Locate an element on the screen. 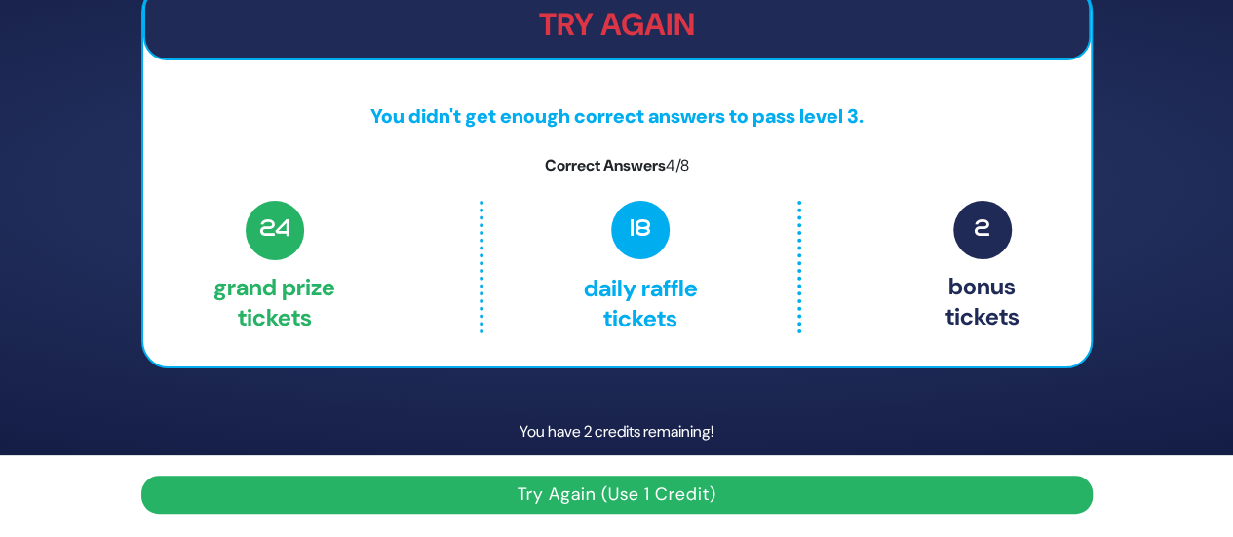 The image size is (1233, 537). p: Daily Raffle tickets is located at coordinates (641, 267).